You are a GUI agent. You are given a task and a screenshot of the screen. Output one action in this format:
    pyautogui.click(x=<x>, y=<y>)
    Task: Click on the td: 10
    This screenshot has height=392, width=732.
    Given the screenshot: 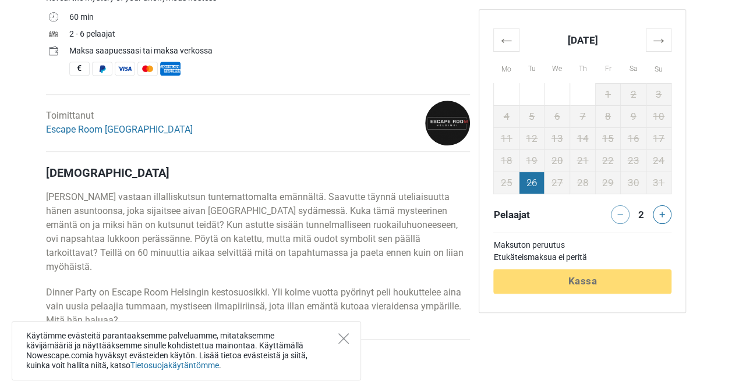 What is the action you would take?
    pyautogui.click(x=658, y=116)
    